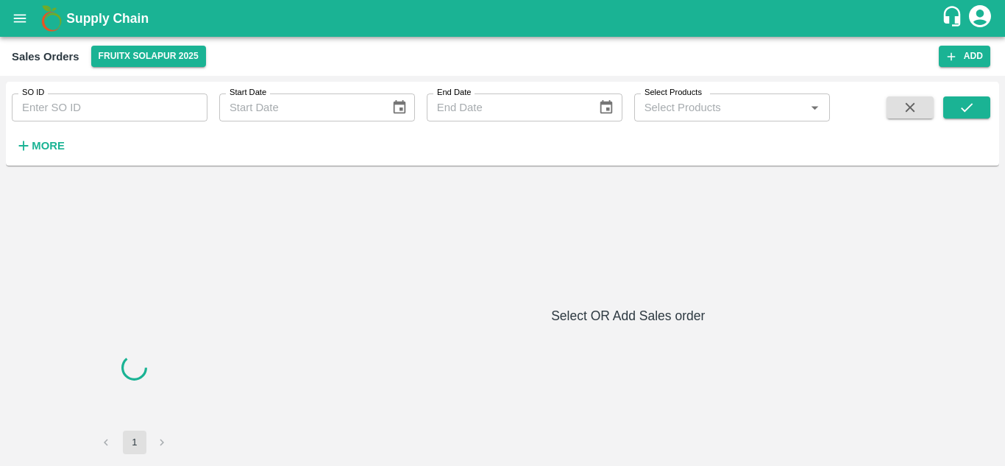  What do you see at coordinates (107, 18) in the screenshot?
I see `b: Supply Chain` at bounding box center [107, 18].